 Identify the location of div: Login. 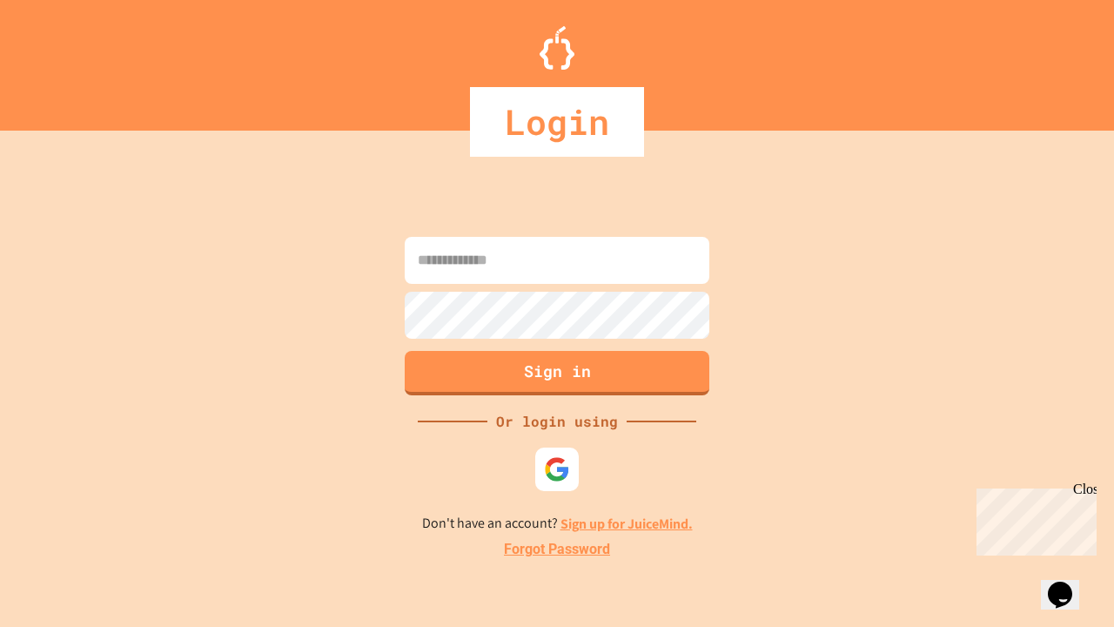
(557, 122).